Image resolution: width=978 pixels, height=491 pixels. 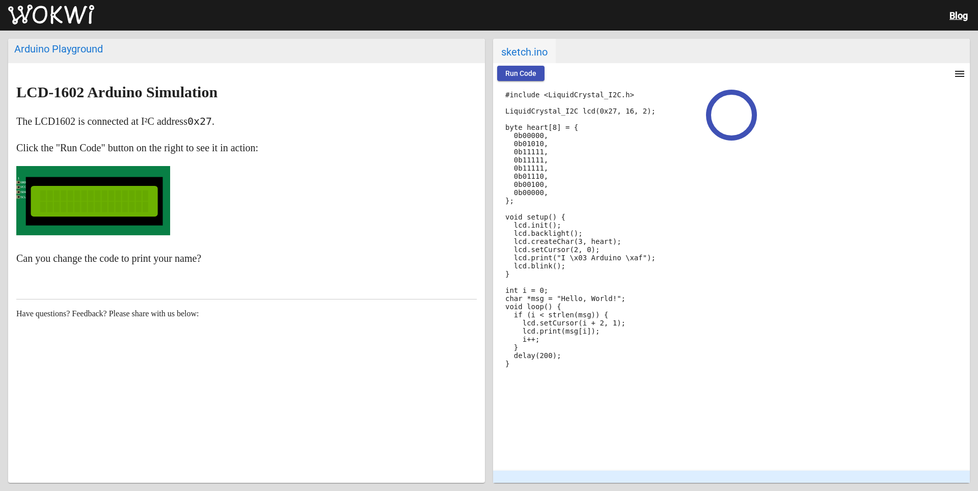 What do you see at coordinates (247, 121) in the screenshot?
I see `p: The LCD1602 is connected at I²C address .` at bounding box center [247, 121].